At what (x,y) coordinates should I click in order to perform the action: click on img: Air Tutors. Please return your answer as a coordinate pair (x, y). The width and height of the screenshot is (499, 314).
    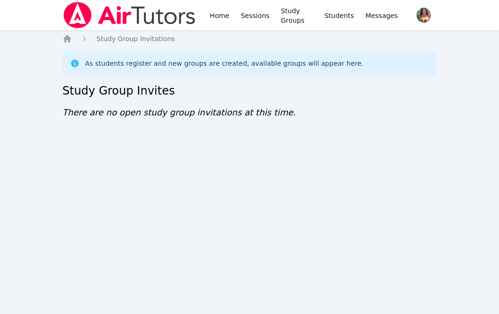
    Looking at the image, I should click on (129, 15).